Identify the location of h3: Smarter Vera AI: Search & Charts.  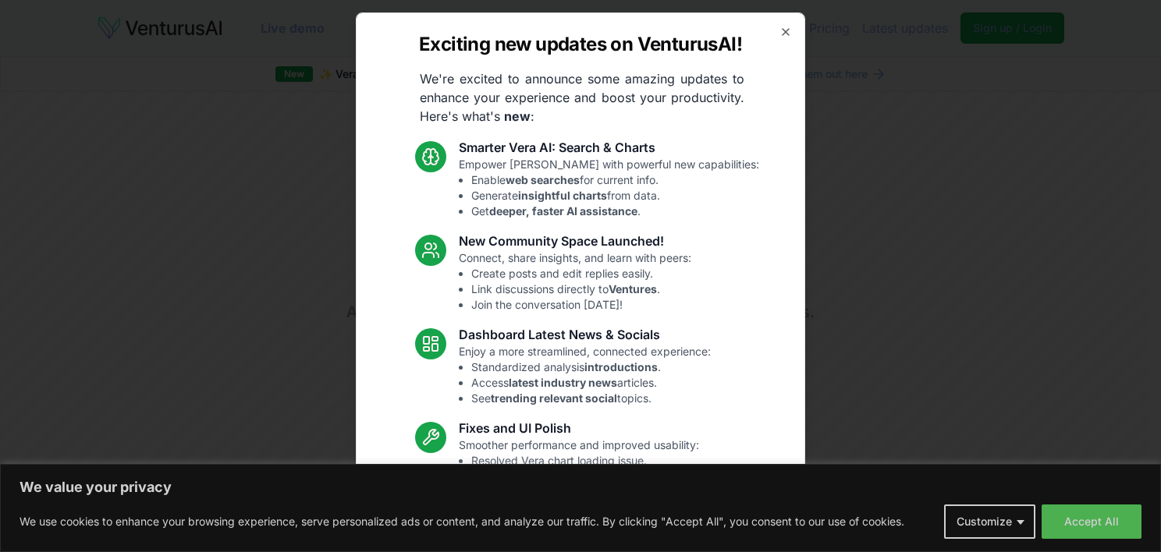
(609, 147).